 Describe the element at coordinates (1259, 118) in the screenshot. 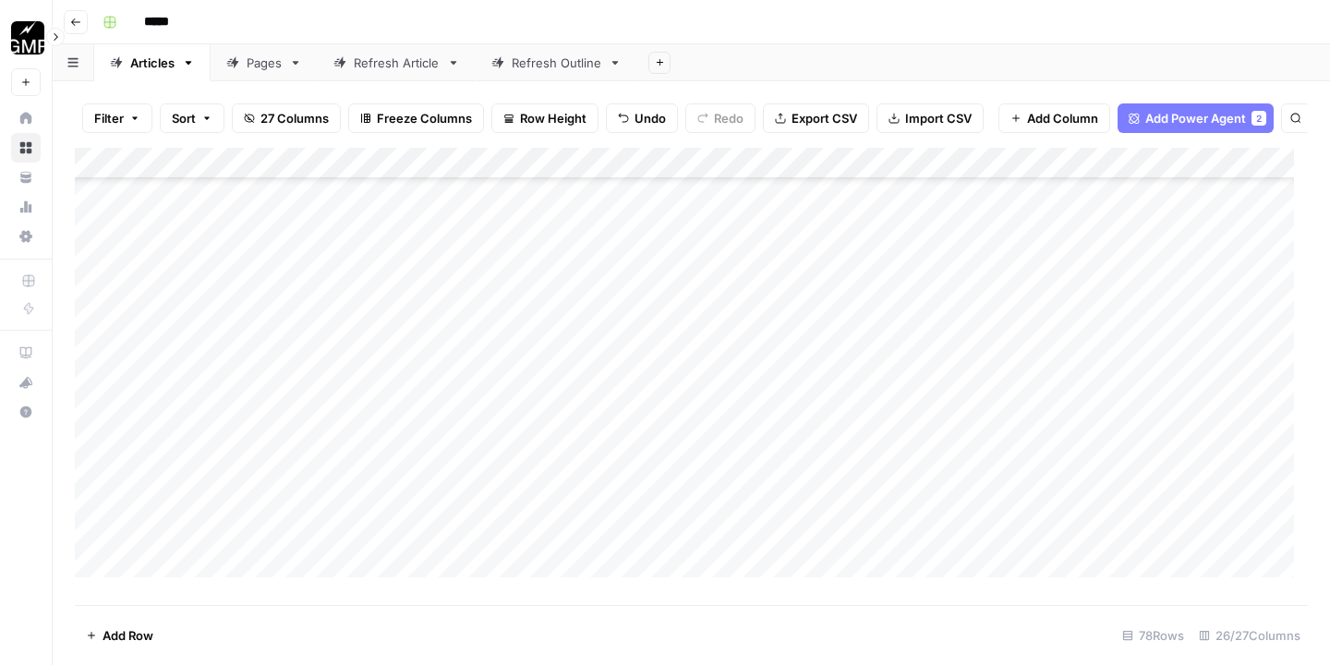

I see `span: 2` at that location.